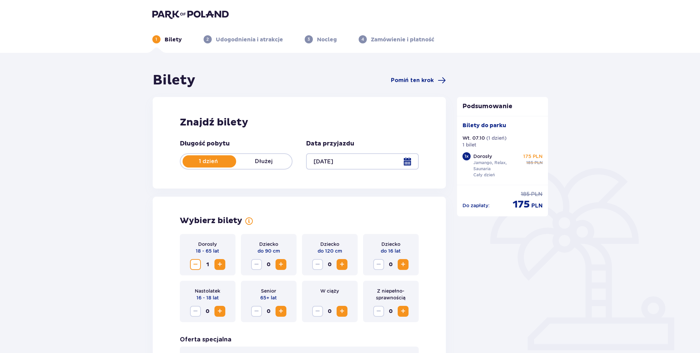 This screenshot has width=700, height=353. What do you see at coordinates (503, 107) in the screenshot?
I see `p: Podsumowanie` at bounding box center [503, 107].